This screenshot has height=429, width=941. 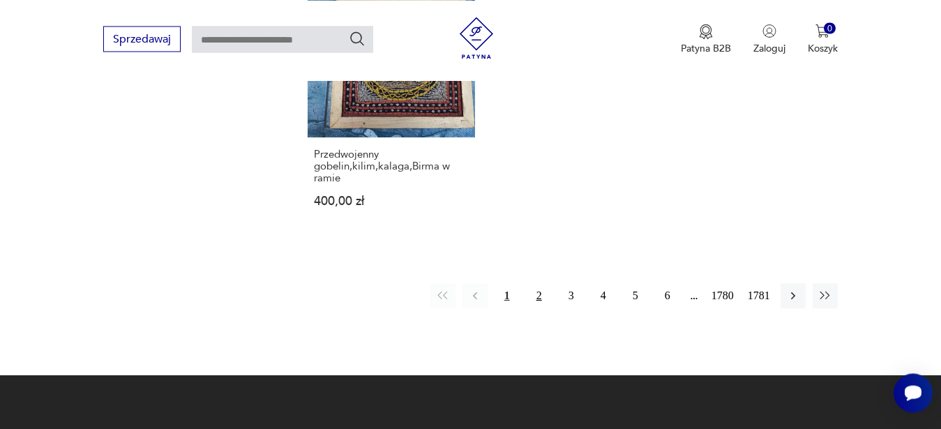 What do you see at coordinates (823, 39) in the screenshot?
I see `button: 0Koszyk` at bounding box center [823, 39].